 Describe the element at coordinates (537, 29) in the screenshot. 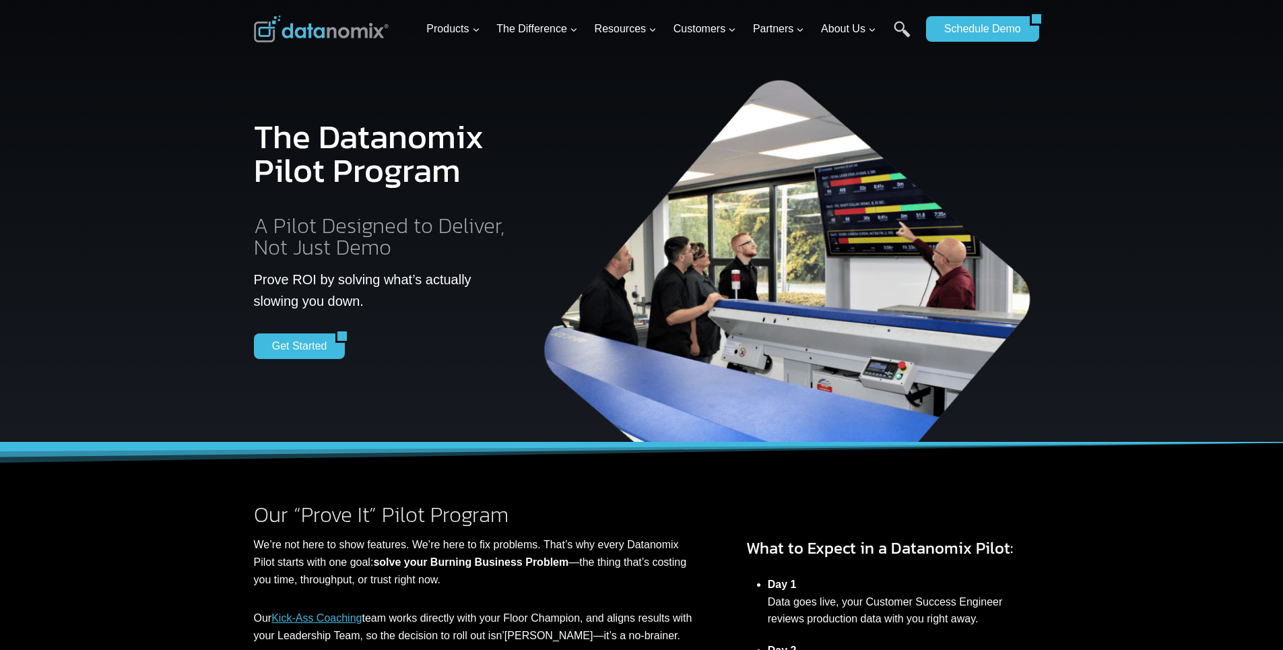

I see `span: The Difference` at that location.